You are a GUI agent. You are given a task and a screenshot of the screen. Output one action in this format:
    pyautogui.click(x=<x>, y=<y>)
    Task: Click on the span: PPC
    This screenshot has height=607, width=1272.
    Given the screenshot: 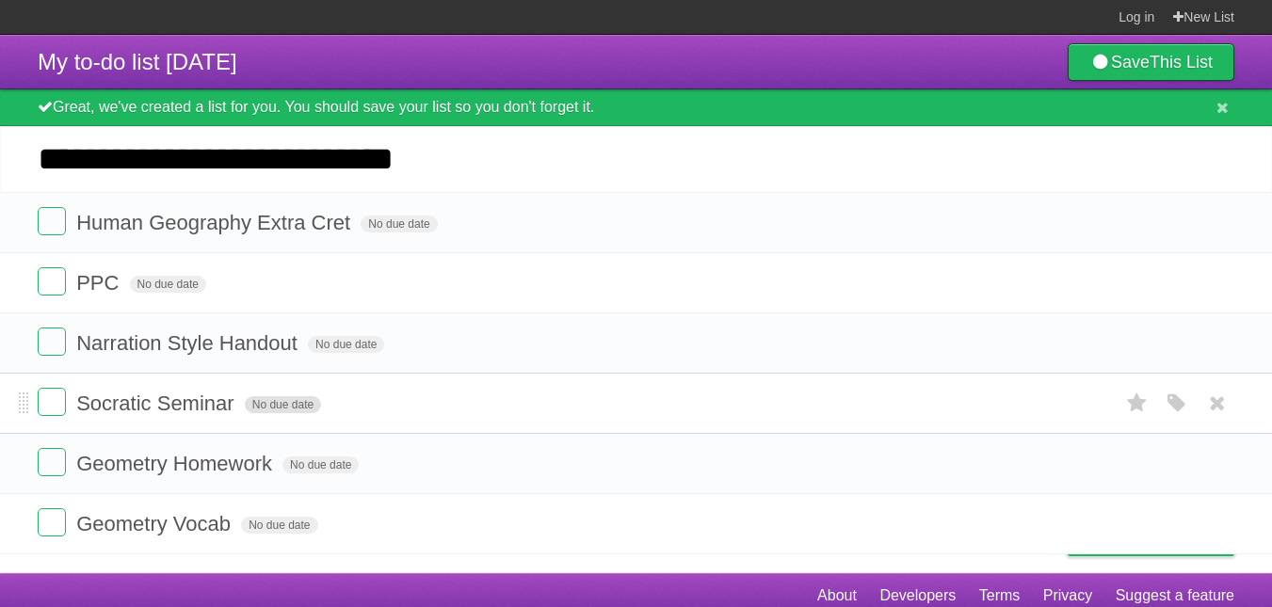 What is the action you would take?
    pyautogui.click(x=100, y=282)
    